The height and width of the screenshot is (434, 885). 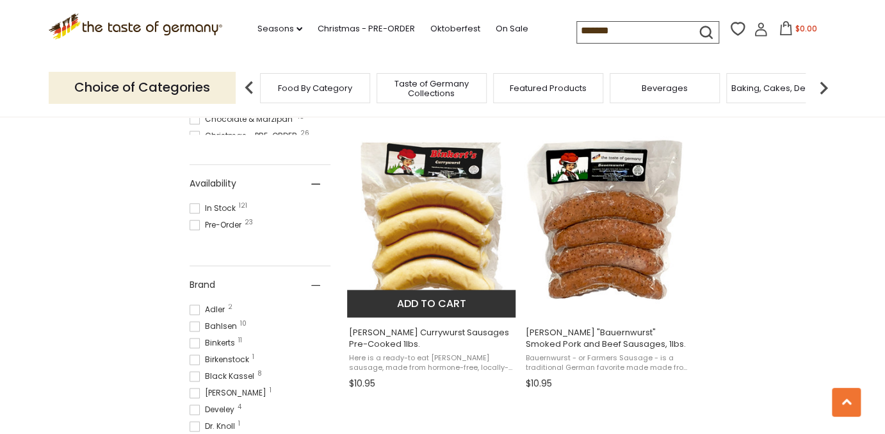 What do you see at coordinates (432, 259) in the screenshot?
I see `a: Binkert's Currywurst Sausages Pre-Cooked 1lbs.` at bounding box center [432, 259].